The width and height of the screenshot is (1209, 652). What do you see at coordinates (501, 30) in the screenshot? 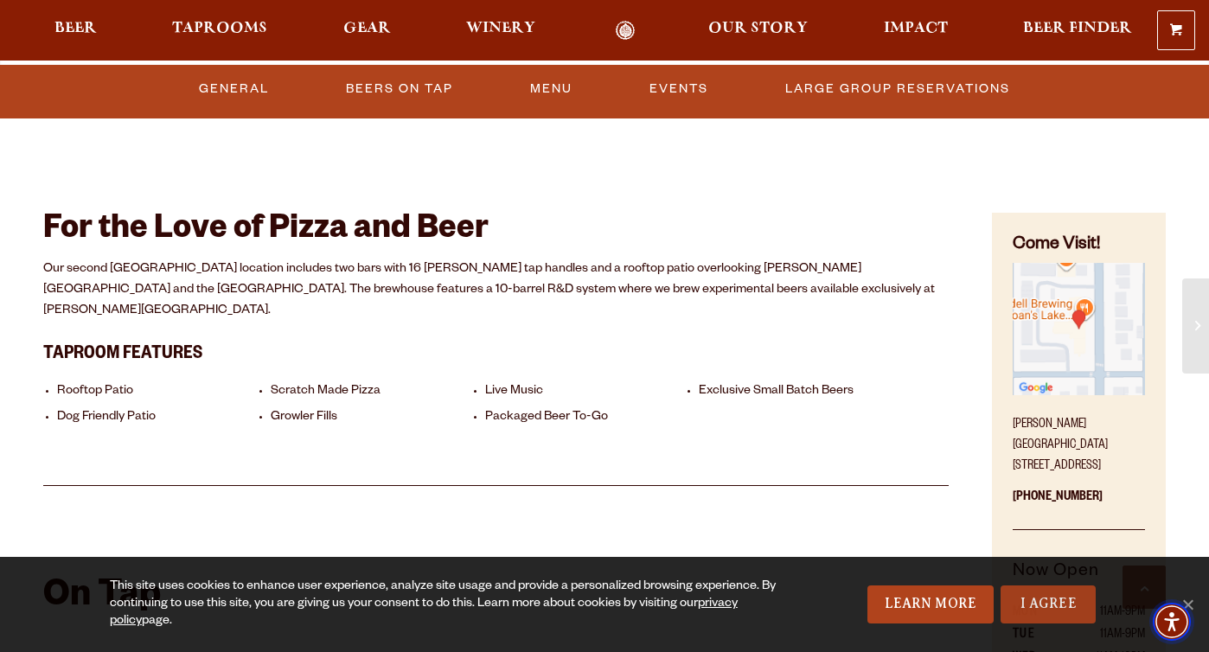
I see `a: Winery` at bounding box center [501, 30].